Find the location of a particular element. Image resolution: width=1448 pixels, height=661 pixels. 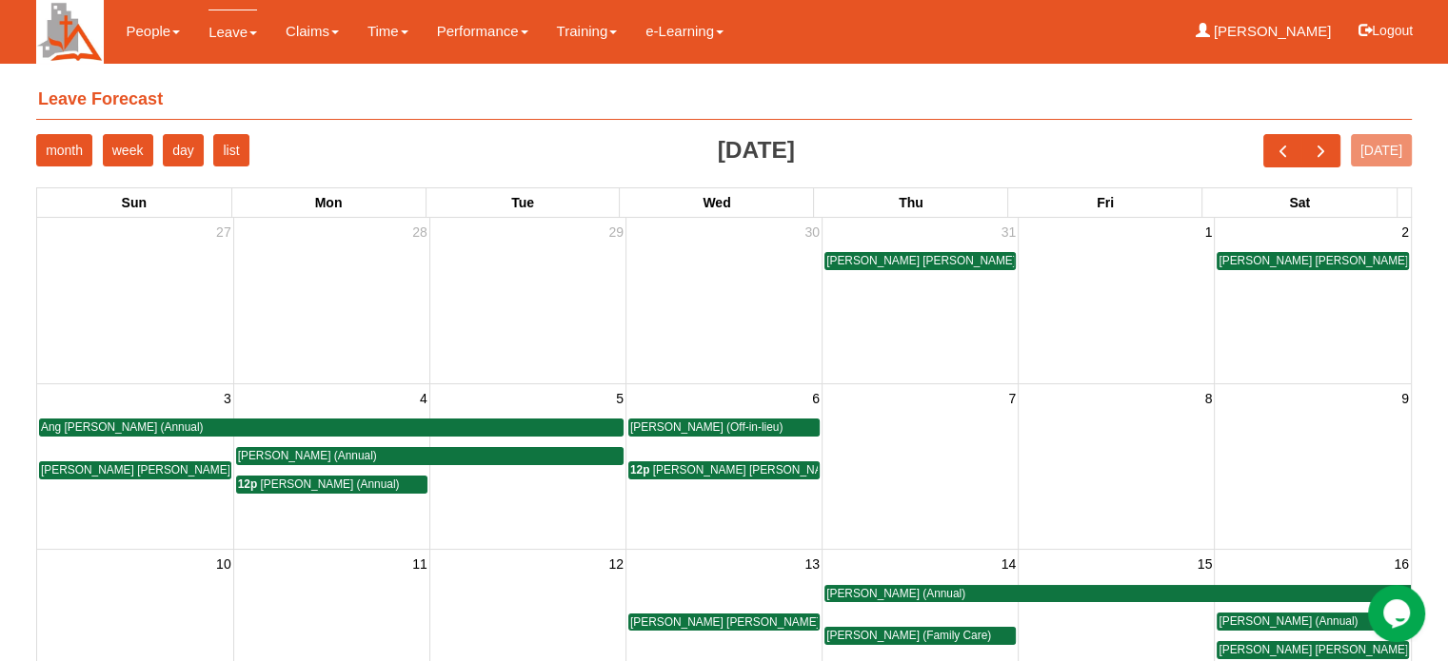

span: Tue is located at coordinates (522, 203).